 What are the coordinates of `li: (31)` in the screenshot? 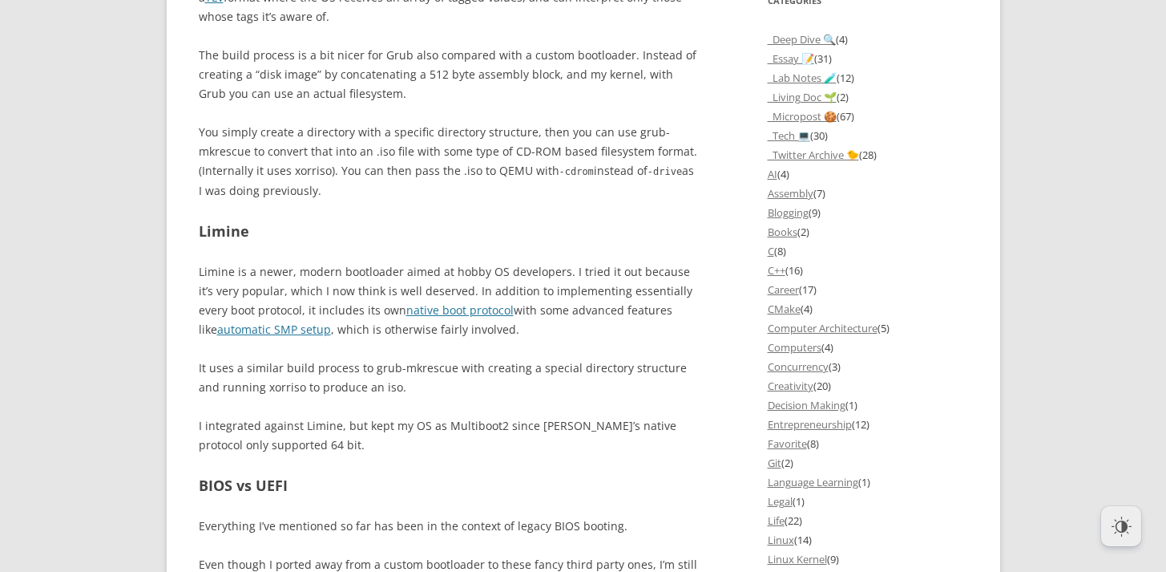 It's located at (868, 59).